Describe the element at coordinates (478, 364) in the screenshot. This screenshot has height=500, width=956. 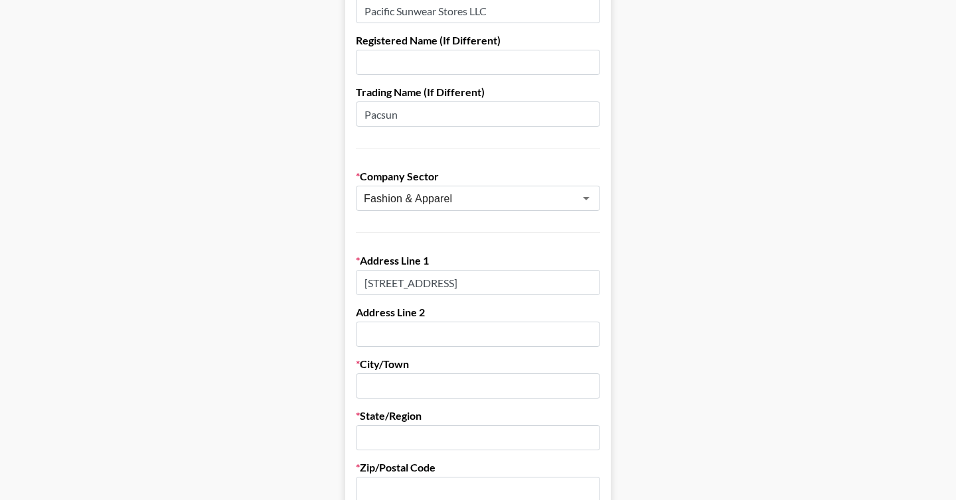
I see `label: City/Town` at that location.